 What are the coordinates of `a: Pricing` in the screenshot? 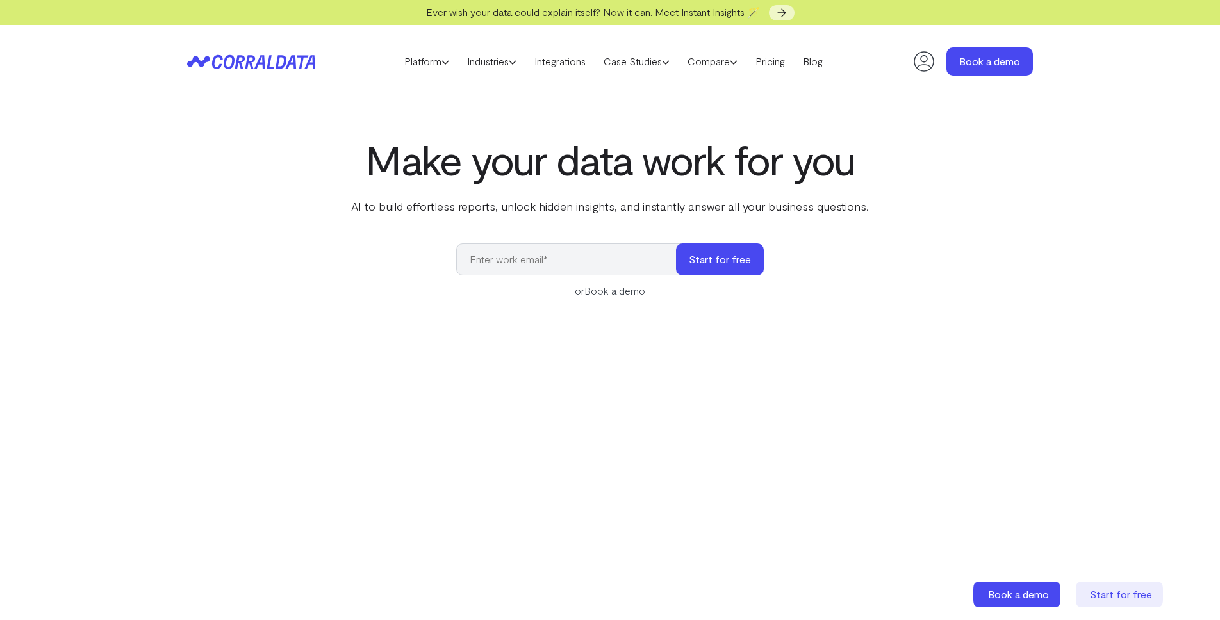 It's located at (770, 62).